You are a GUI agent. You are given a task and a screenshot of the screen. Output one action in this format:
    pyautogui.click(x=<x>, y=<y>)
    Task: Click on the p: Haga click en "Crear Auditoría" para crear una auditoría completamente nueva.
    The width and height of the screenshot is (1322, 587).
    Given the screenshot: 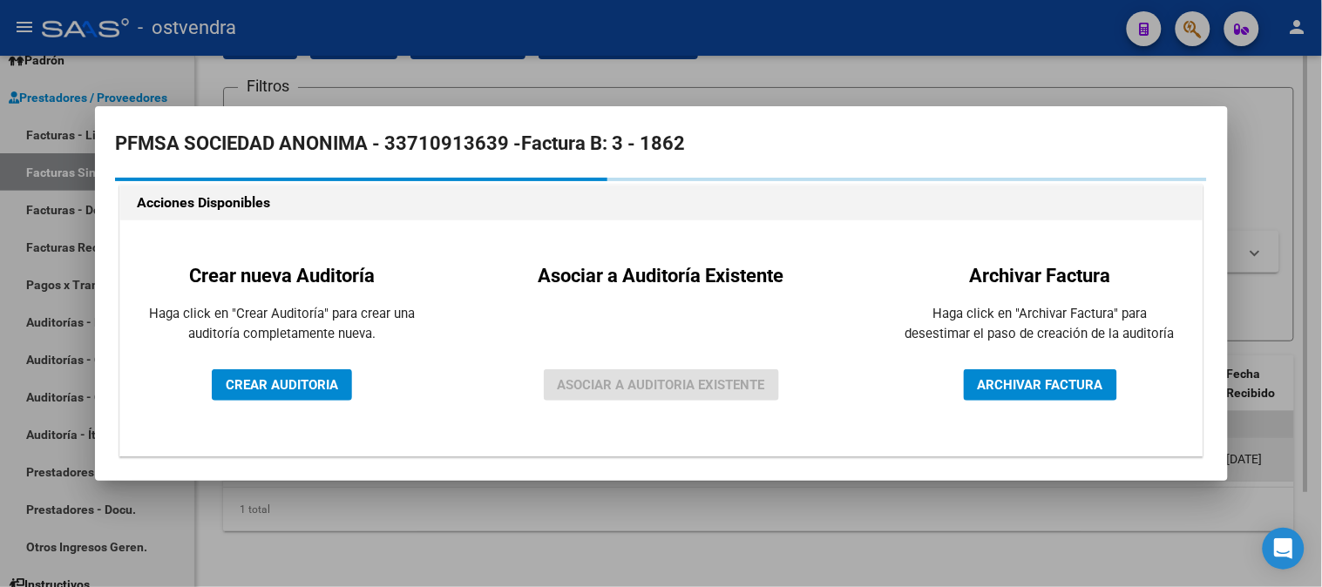 What is the action you would take?
    pyautogui.click(x=282, y=323)
    